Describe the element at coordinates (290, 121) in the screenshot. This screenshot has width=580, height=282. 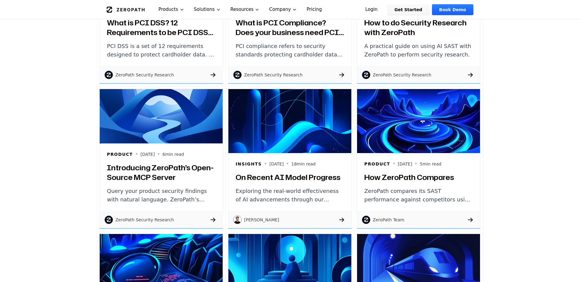
I see `img: On Recent AI Model Progress` at that location.